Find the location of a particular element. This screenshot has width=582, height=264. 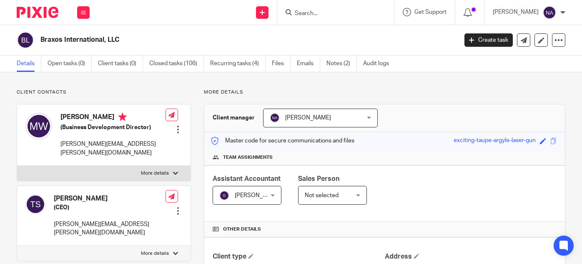

a: Recurring tasks (4) is located at coordinates (238, 63).